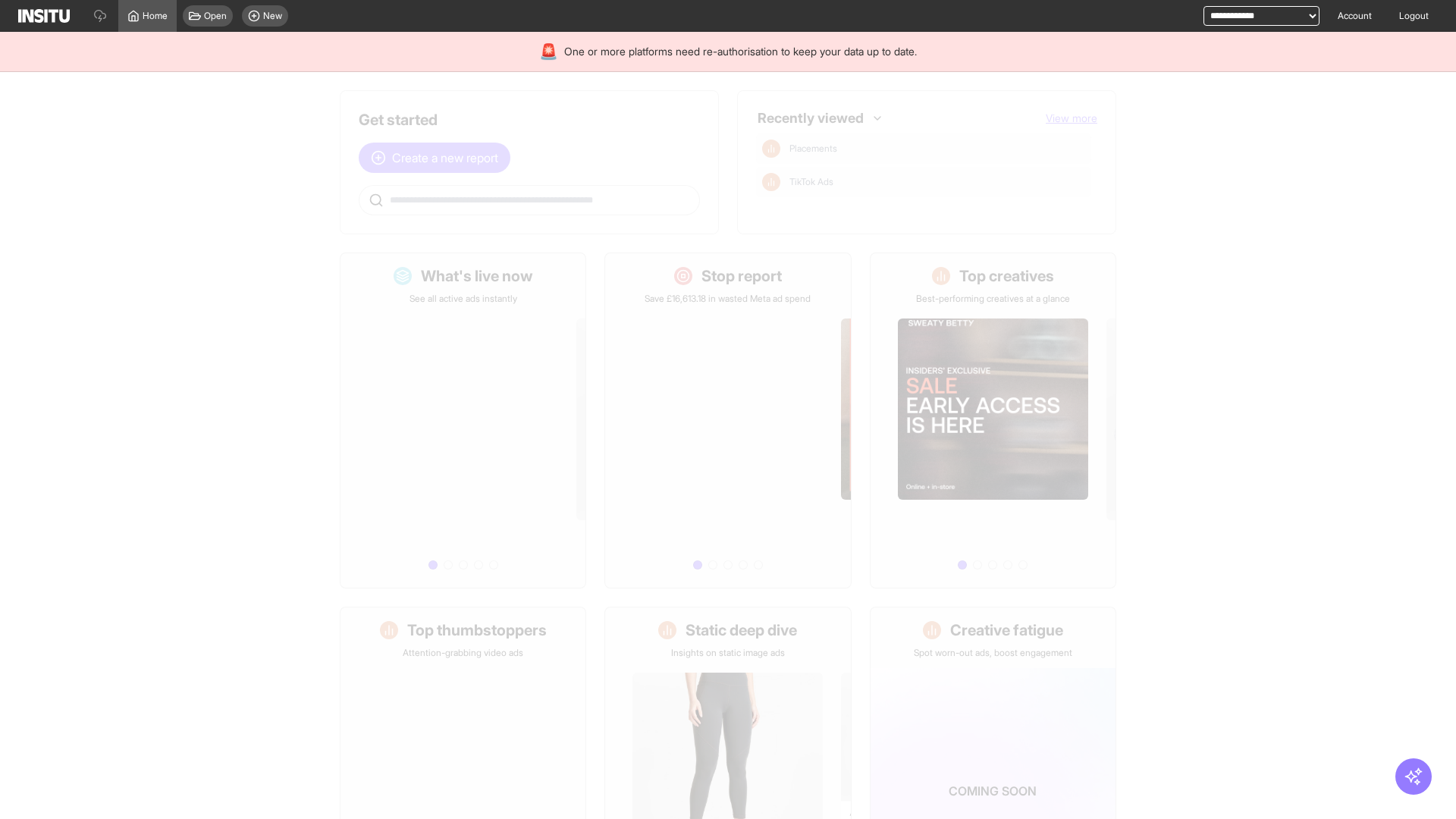 This screenshot has height=819, width=1456. I want to click on span: Open, so click(215, 16).